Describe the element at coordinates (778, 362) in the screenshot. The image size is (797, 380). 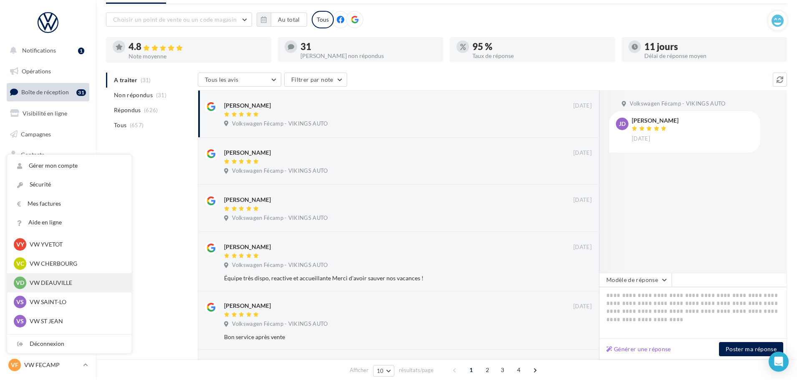
I see `div: Open Intercom Messenger` at that location.